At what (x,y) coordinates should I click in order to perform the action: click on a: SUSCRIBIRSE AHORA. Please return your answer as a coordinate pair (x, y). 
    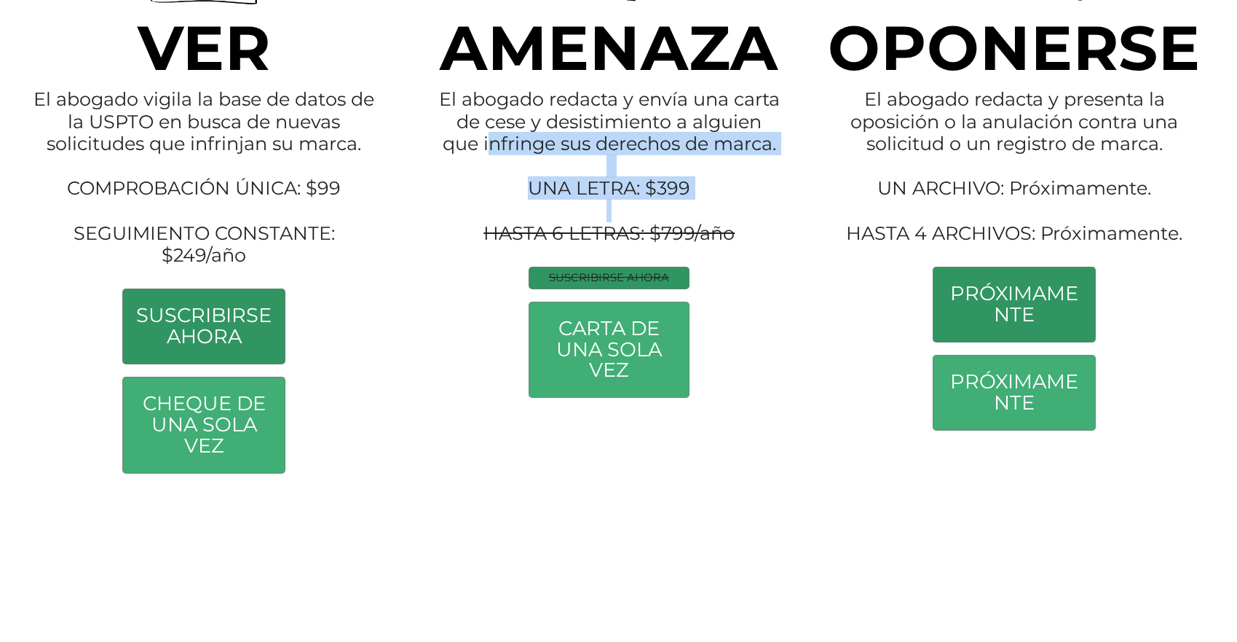
    Looking at the image, I should click on (204, 326).